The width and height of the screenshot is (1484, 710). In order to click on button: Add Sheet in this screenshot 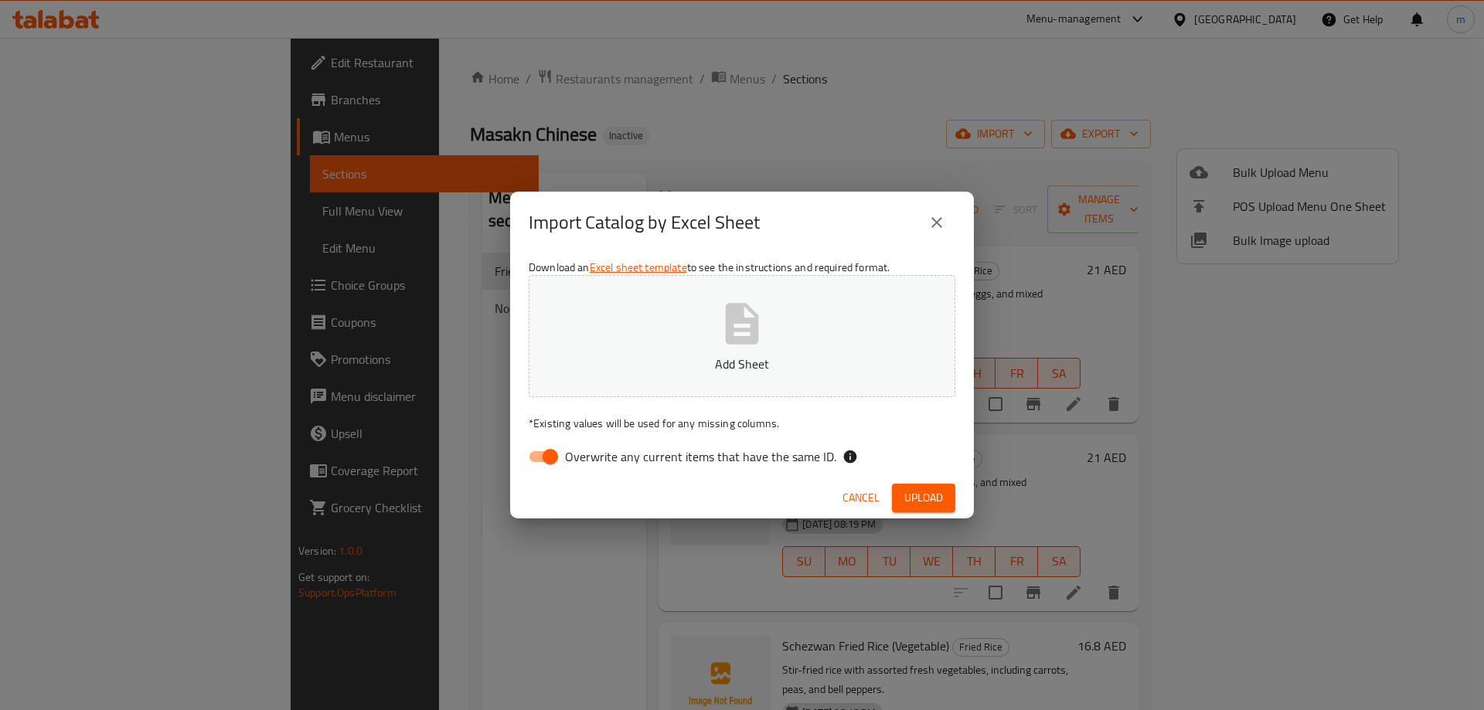, I will do `click(742, 336)`.